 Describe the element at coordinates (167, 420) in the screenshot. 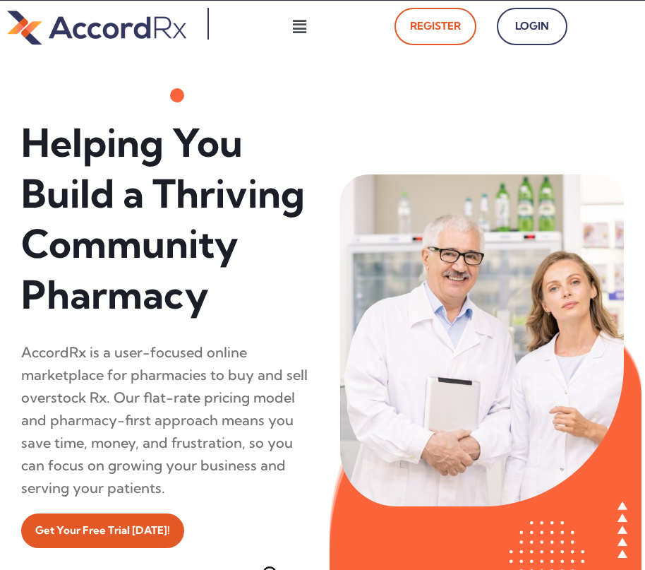

I see `div: AccordRx is a user-focused online marketplace for pharmacies to buy and sell overstock Rx. Our fl...` at that location.